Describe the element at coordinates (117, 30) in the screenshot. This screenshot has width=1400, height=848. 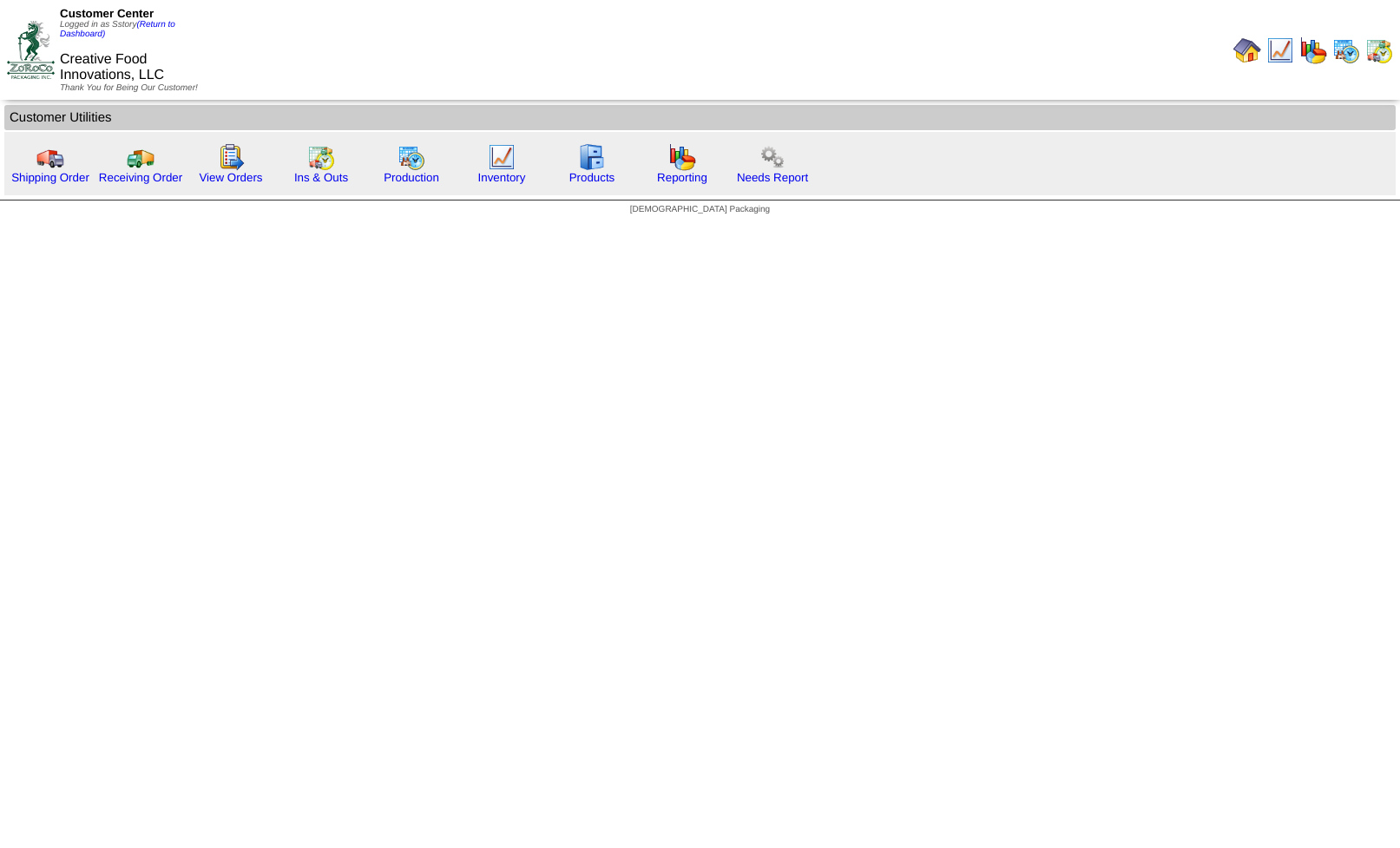
I see `a: (Return to Dashboard)` at that location.